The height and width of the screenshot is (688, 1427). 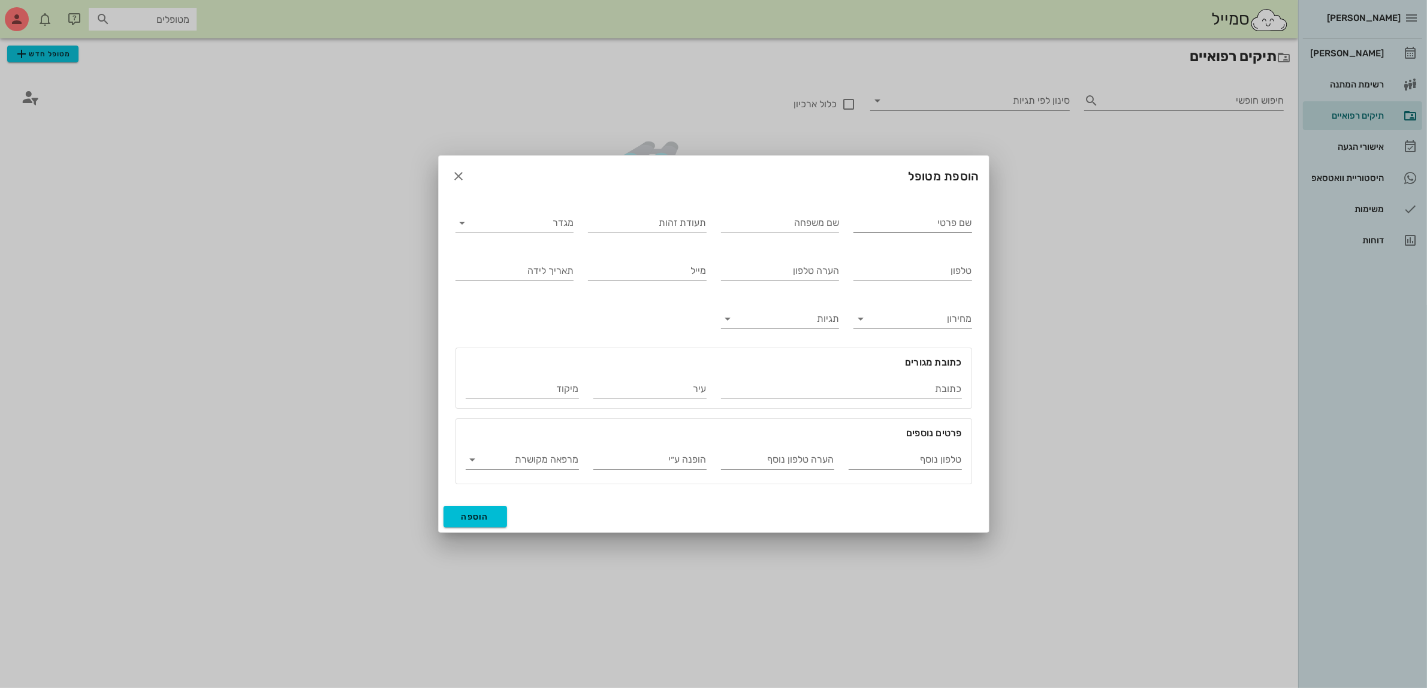 I want to click on button: הוספה, so click(x=475, y=517).